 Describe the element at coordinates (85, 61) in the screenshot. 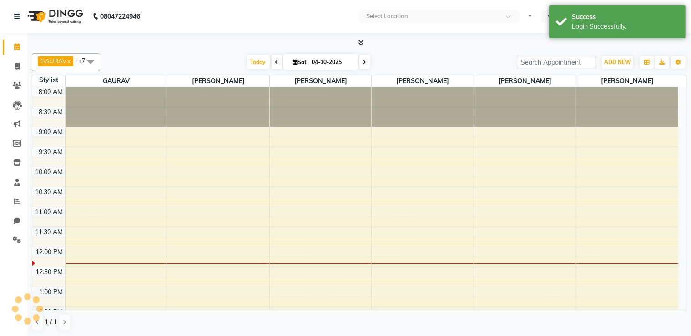

I see `span: +7` at that location.